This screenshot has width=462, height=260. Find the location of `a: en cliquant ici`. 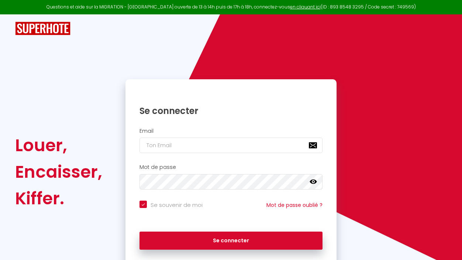

a: en cliquant ici is located at coordinates (305, 7).